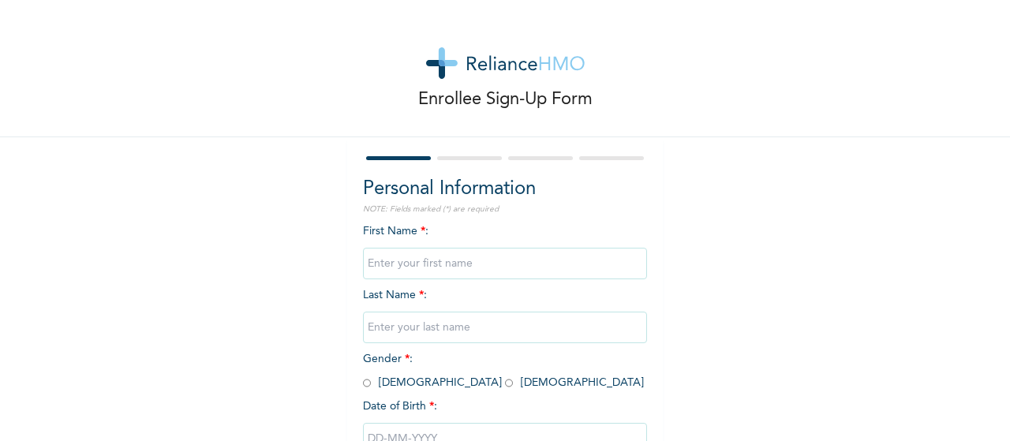  I want to click on input: Enter your first name, so click(505, 263).